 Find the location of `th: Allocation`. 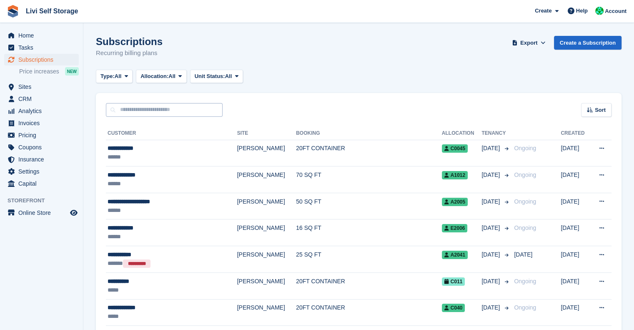

th: Allocation is located at coordinates (462, 133).